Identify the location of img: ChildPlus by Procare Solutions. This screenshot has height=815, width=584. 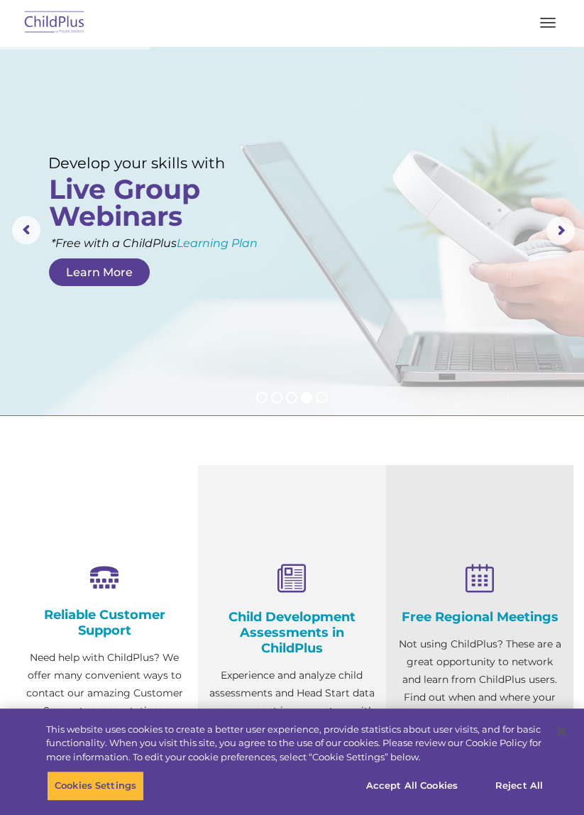
(55, 23).